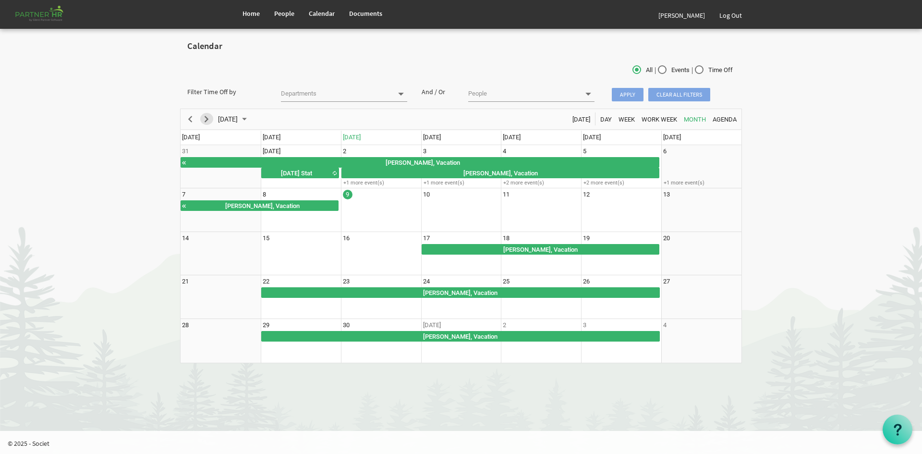 The image size is (922, 454). Describe the element at coordinates (724, 119) in the screenshot. I see `button: Agenda` at that location.